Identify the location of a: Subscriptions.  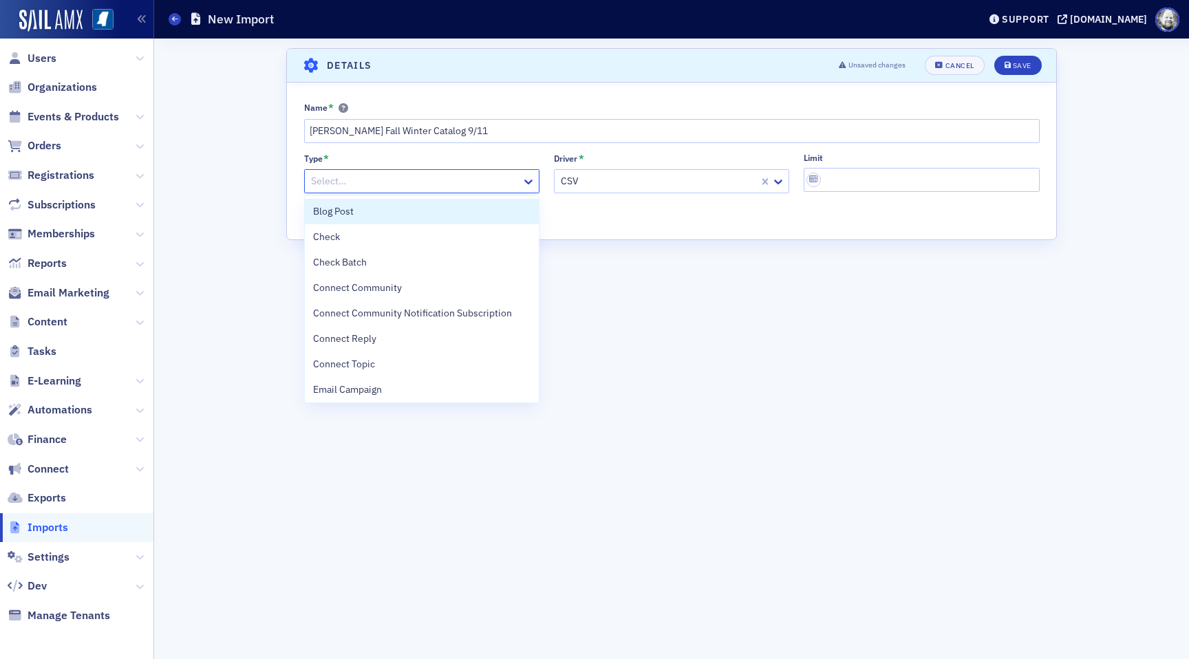
(52, 205).